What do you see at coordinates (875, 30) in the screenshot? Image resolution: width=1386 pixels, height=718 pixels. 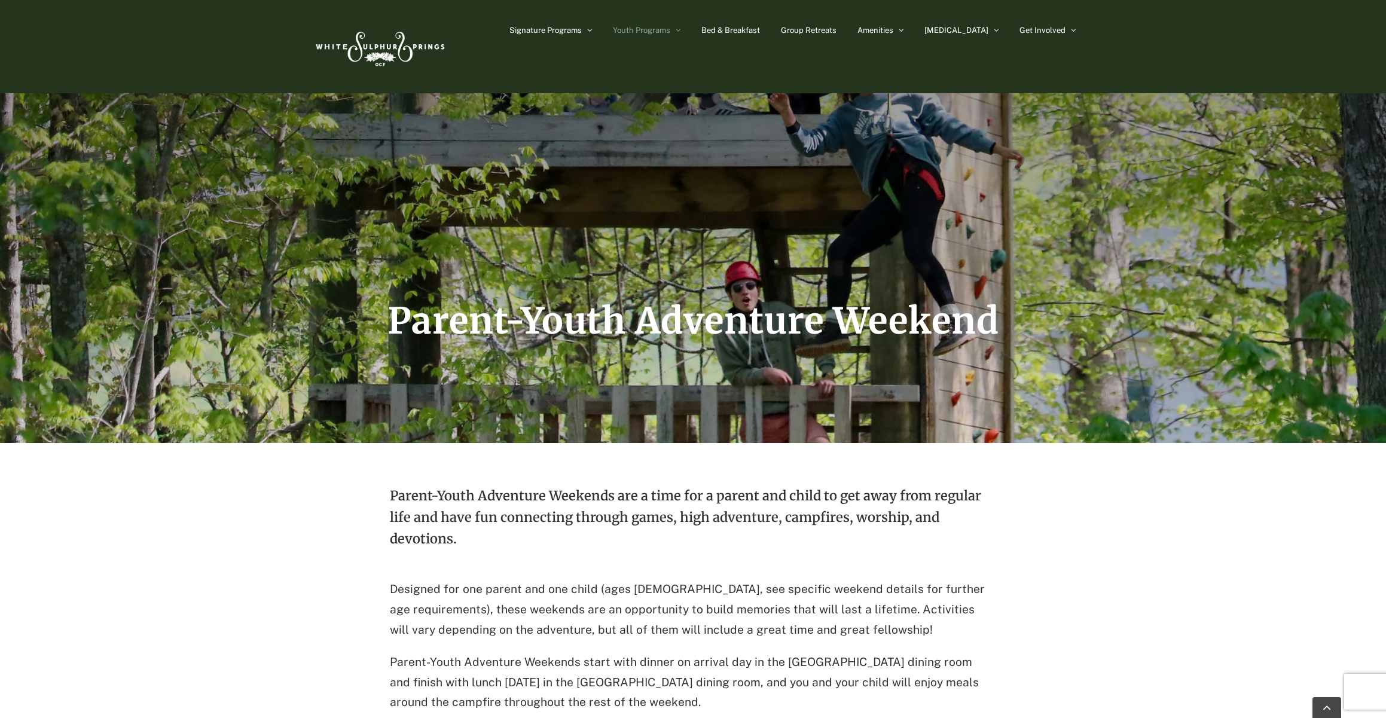 I see `span: Amenities` at bounding box center [875, 30].